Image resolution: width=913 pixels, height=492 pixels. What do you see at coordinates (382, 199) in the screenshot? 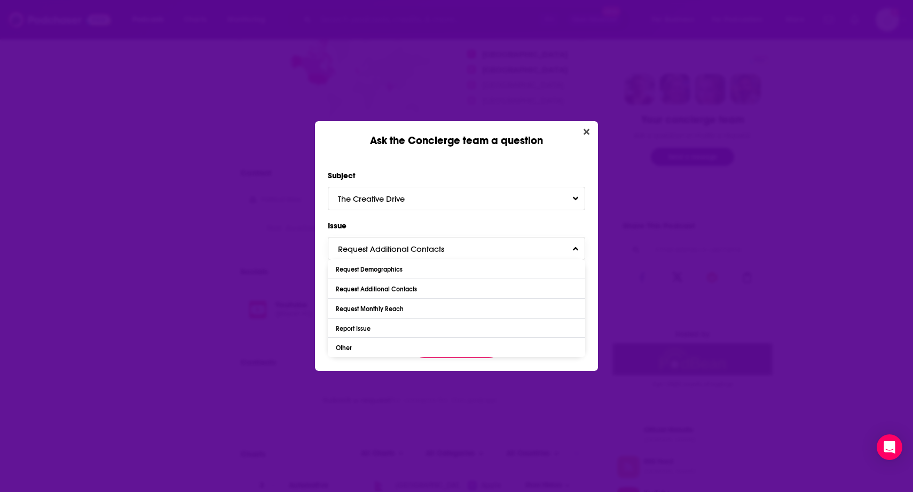
I see `span: The Creative Drive` at bounding box center [382, 199].